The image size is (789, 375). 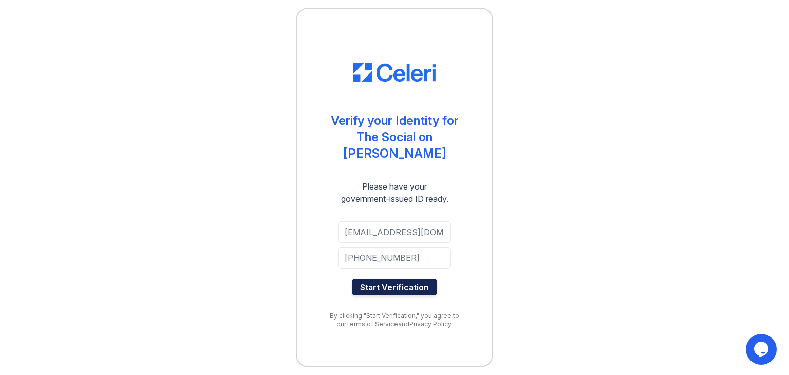 What do you see at coordinates (394, 320) in the screenshot?
I see `div: By clicking "Start Verification," you agree to our and` at bounding box center [394, 320].